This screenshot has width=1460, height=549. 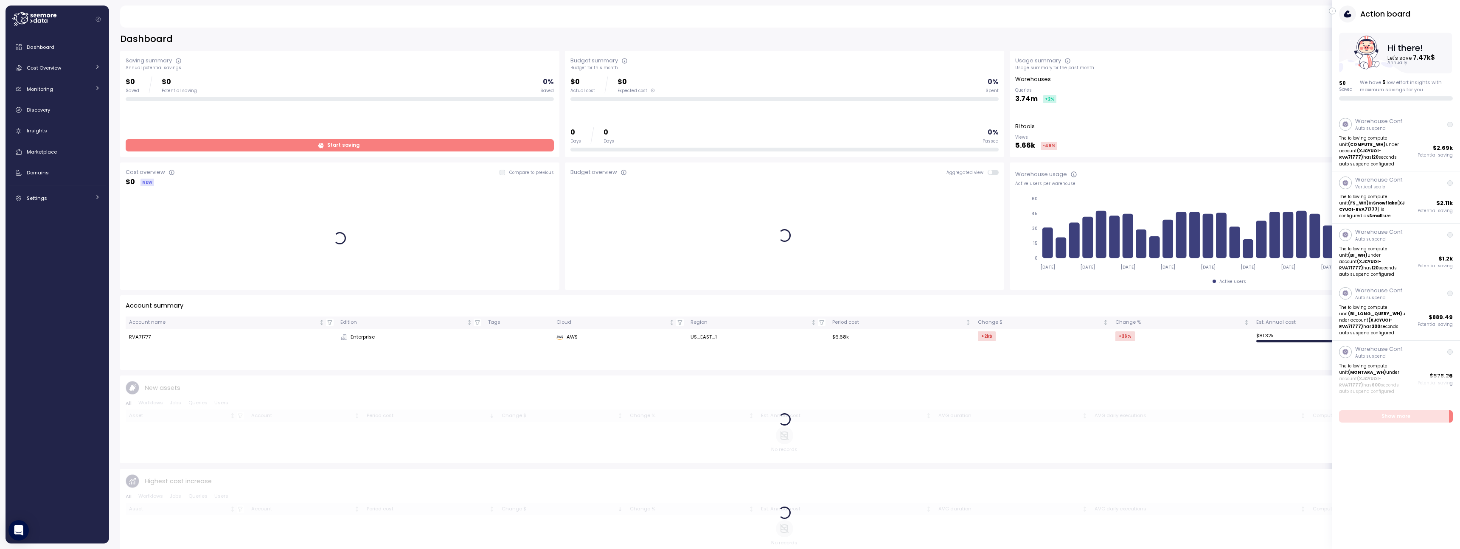 What do you see at coordinates (1424, 57) in the screenshot?
I see `tspan: 7.47k $` at bounding box center [1424, 57].